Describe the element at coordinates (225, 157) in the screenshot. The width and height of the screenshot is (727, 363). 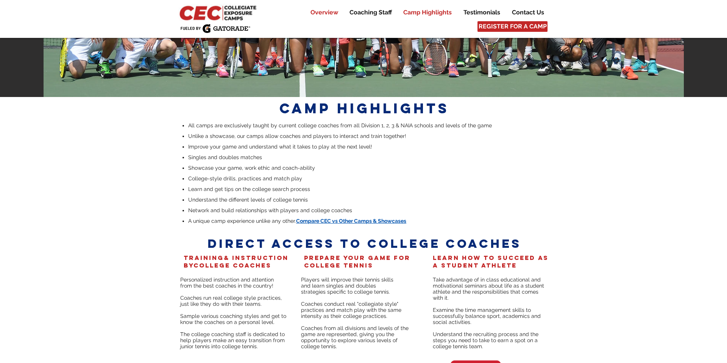
I see `span: Singles and doubles matches` at that location.